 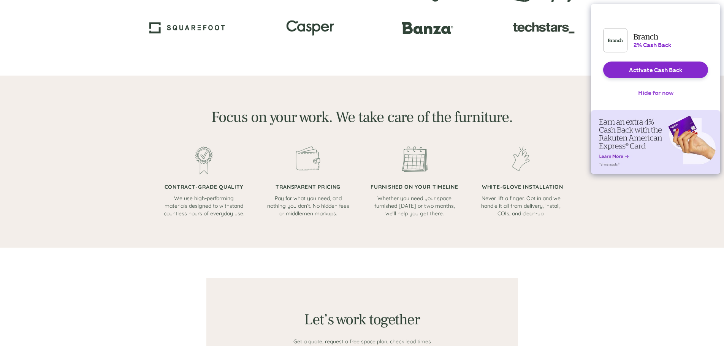 I want to click on span: Focus on your work. We take care of the furniture., so click(x=362, y=117).